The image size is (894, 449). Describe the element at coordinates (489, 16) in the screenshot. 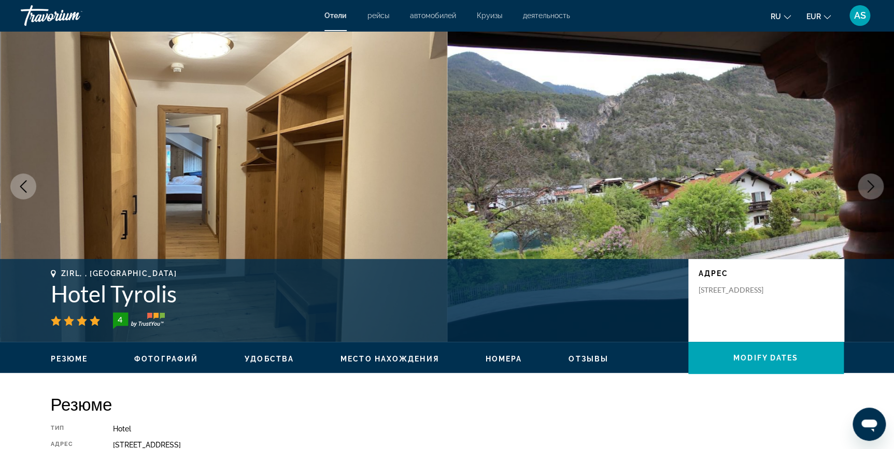

I see `a: Круизы` at that location.